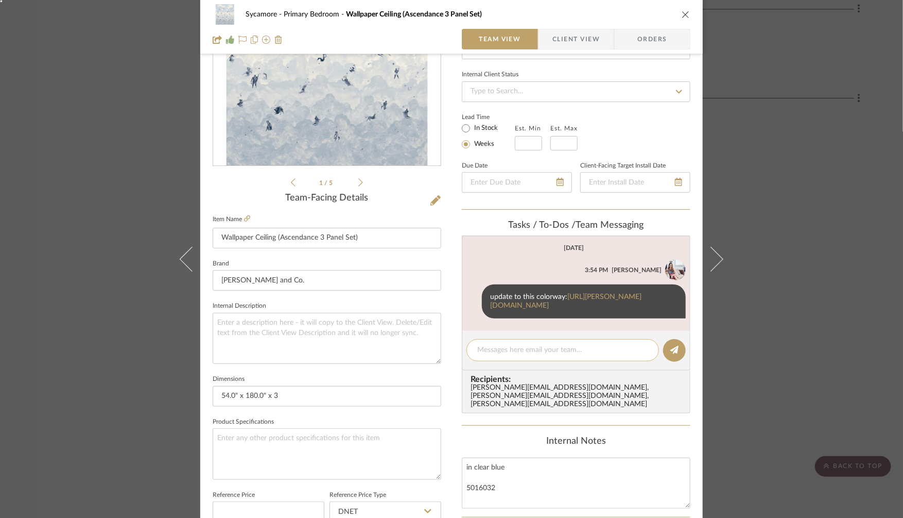 The width and height of the screenshot is (903, 518). I want to click on input: Enter the dimensions of this item, so click(327, 396).